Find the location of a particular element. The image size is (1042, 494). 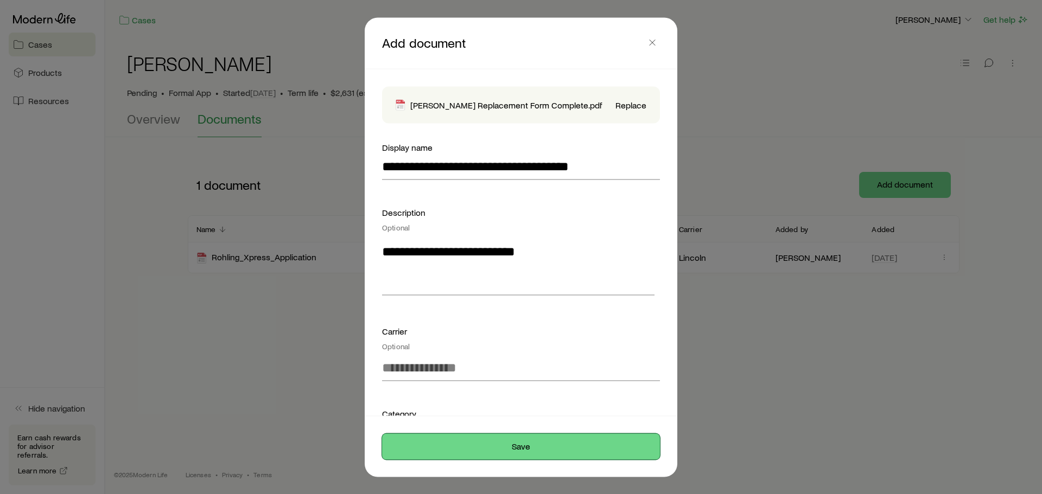

p: Add document is located at coordinates (513, 43).